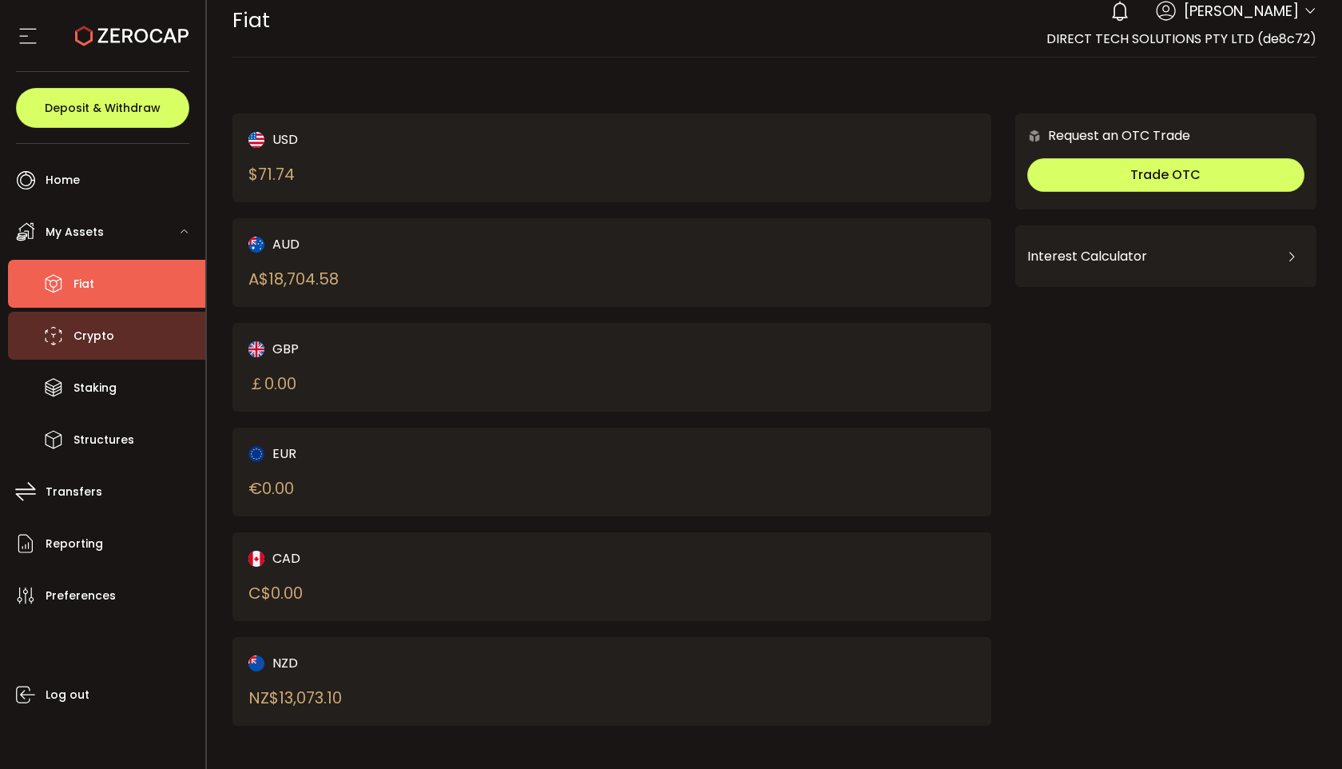 This screenshot has height=769, width=1342. I want to click on div: C$ 0.00, so click(276, 593).